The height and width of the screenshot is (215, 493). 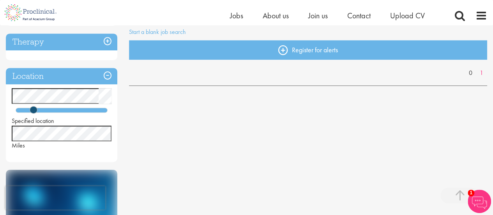 I want to click on a: Join us, so click(x=318, y=16).